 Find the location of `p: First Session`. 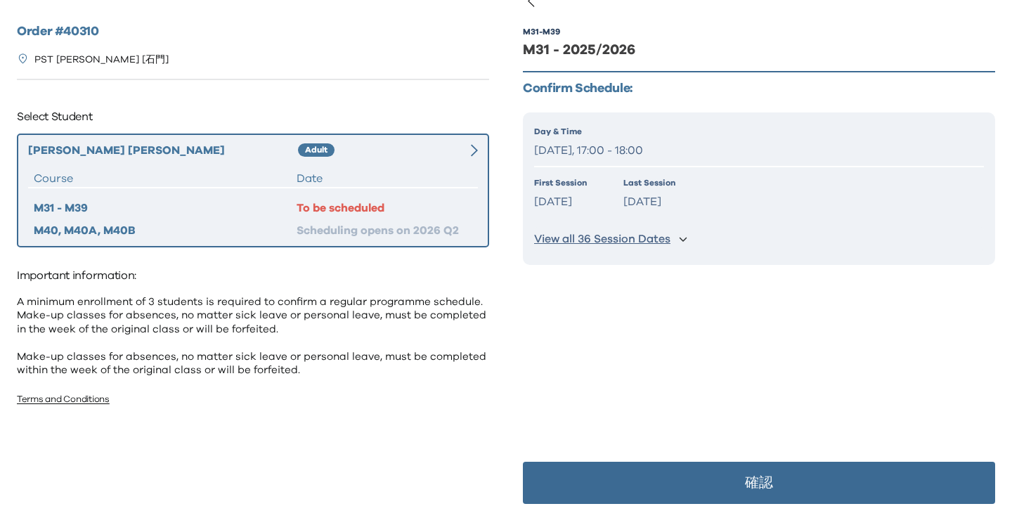

p: First Session is located at coordinates (560, 183).